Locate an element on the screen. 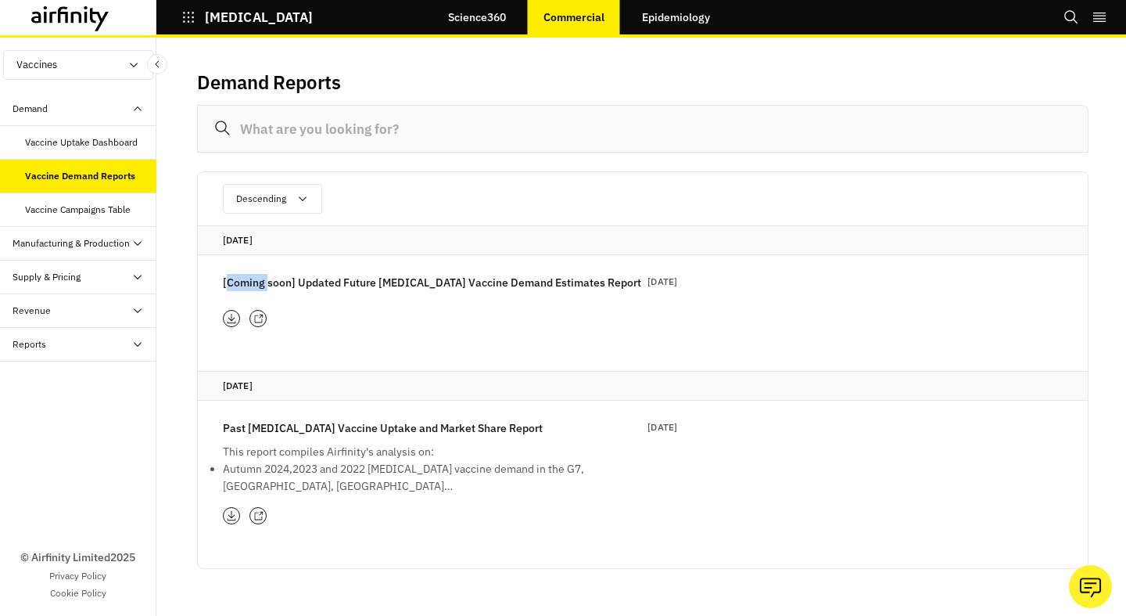 The height and width of the screenshot is (616, 1126). div: Demand is located at coordinates (30, 109).